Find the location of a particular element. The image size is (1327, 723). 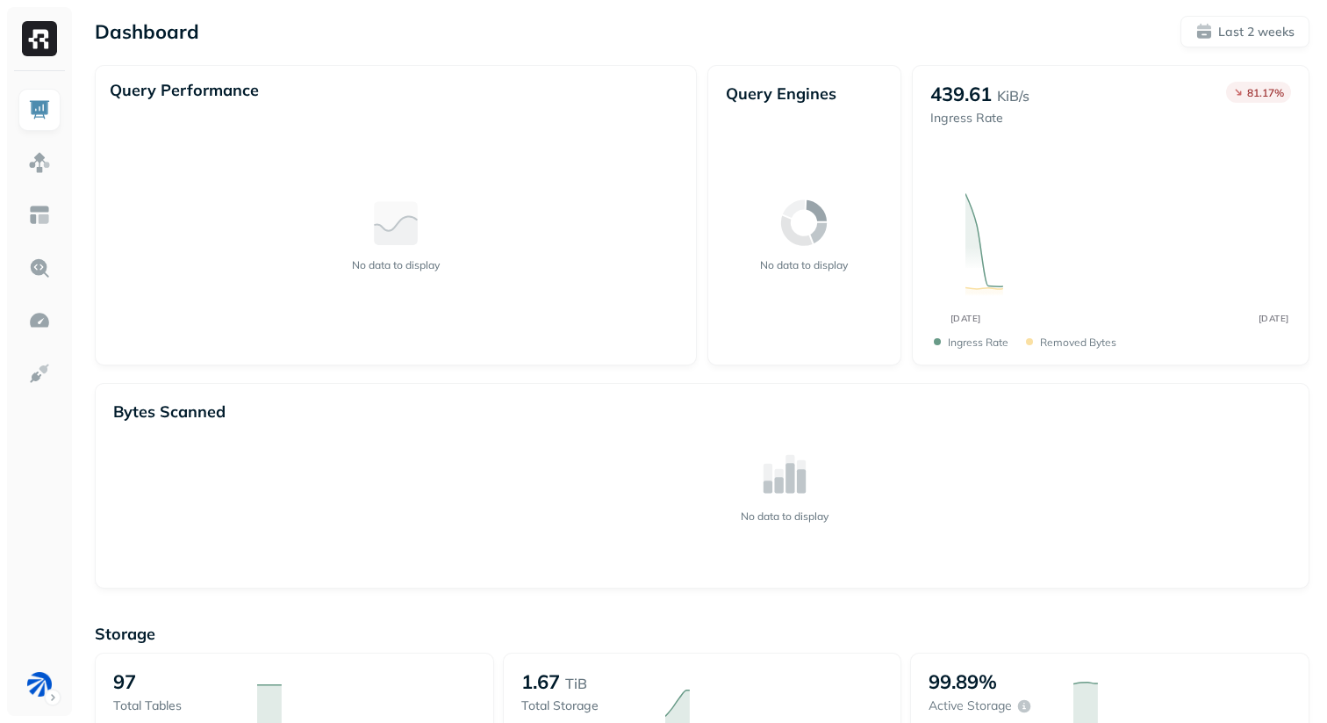

p: Dashboard is located at coordinates (147, 32).